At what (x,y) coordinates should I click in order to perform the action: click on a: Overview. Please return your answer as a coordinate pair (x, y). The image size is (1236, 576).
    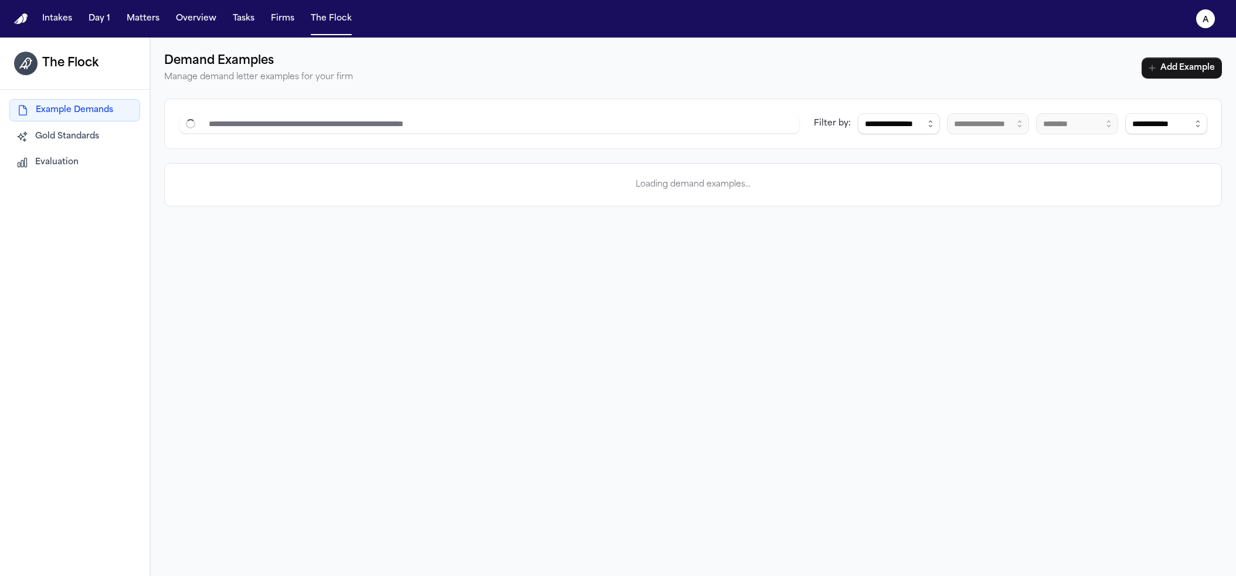
    Looking at the image, I should click on (196, 19).